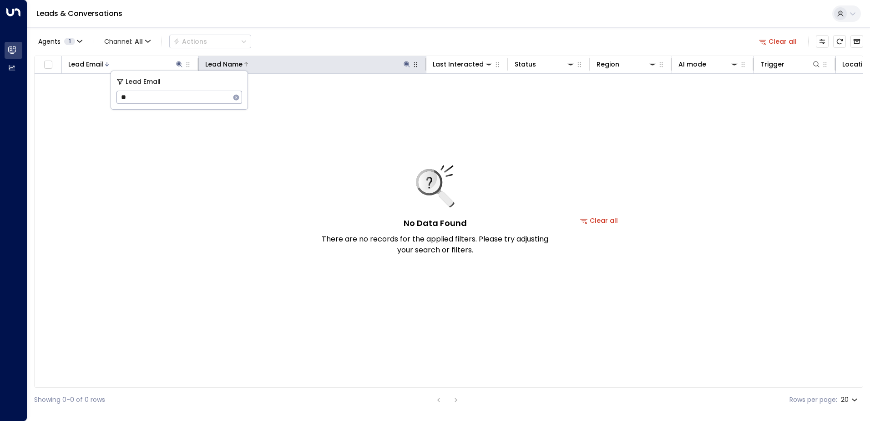  Describe the element at coordinates (850, 399) in the screenshot. I see `div: 20` at that location.